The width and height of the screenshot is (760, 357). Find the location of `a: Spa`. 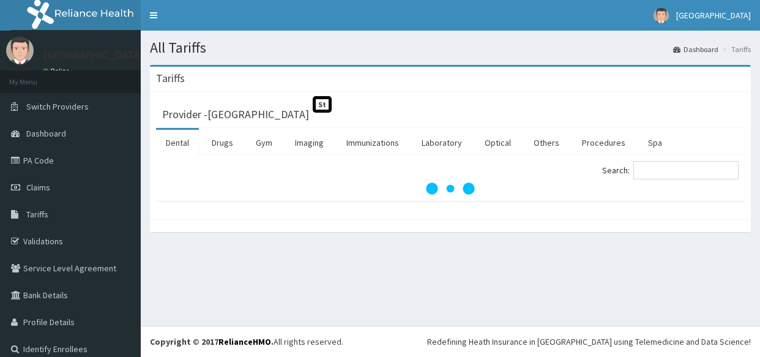

a: Spa is located at coordinates (655, 143).